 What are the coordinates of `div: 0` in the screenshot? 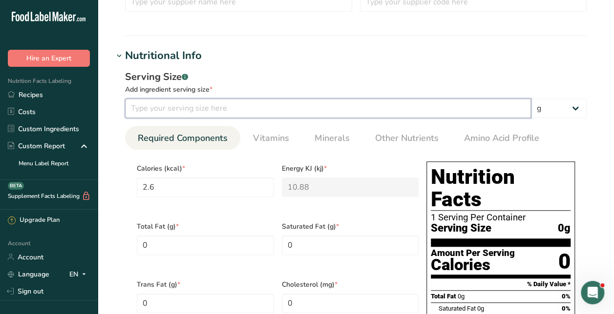 It's located at (564, 262).